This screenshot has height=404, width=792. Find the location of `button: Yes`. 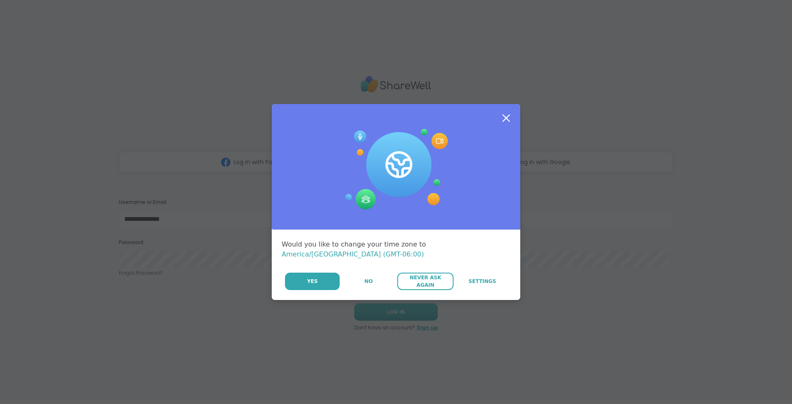

button: Yes is located at coordinates (312, 281).